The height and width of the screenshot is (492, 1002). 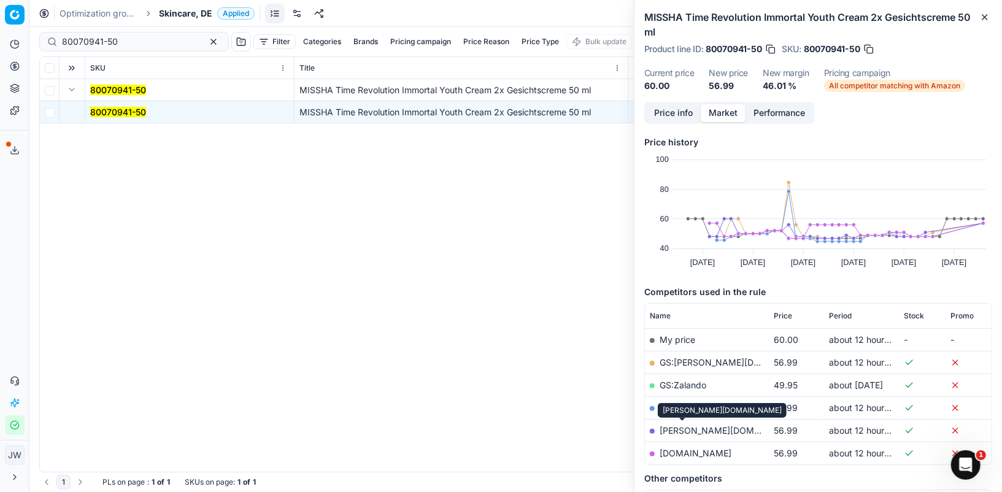 I want to click on span: Promo, so click(x=962, y=316).